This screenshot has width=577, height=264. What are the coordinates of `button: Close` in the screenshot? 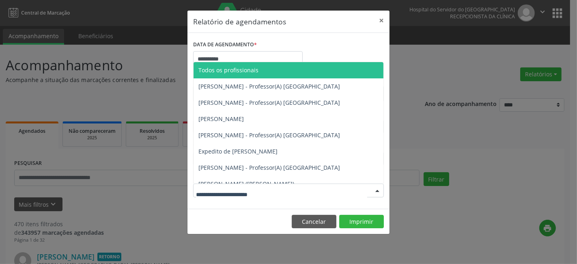 It's located at (382, 20).